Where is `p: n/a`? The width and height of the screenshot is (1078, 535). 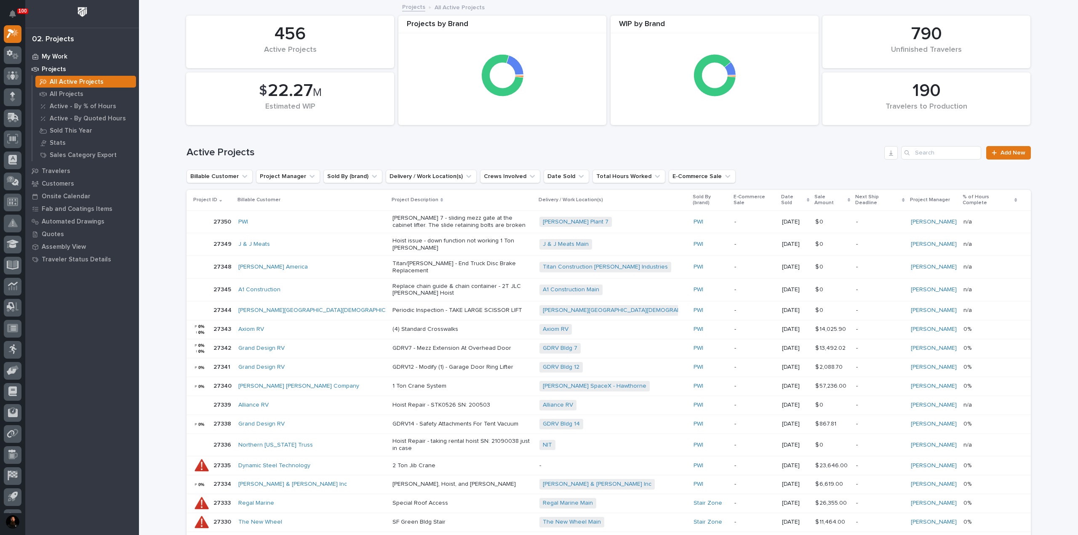
p: n/a is located at coordinates (968, 266).